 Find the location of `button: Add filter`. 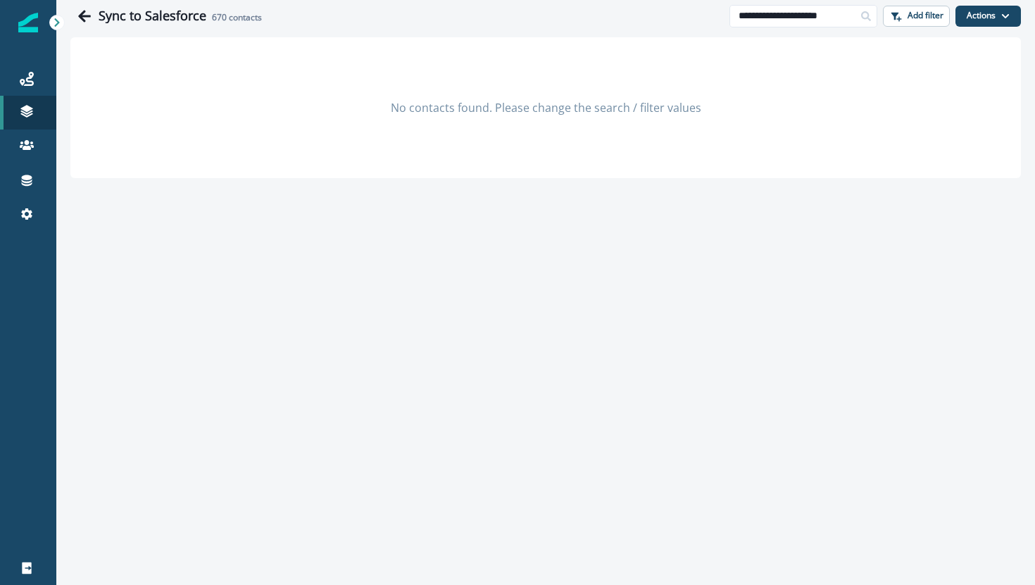

button: Add filter is located at coordinates (916, 16).